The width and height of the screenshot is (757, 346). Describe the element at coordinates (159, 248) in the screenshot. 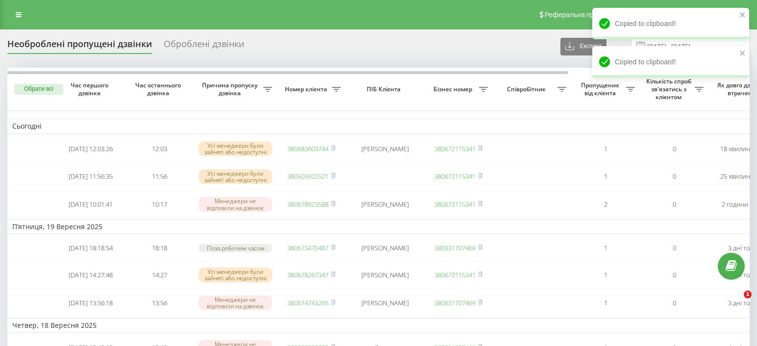

I see `td: 18:18` at that location.